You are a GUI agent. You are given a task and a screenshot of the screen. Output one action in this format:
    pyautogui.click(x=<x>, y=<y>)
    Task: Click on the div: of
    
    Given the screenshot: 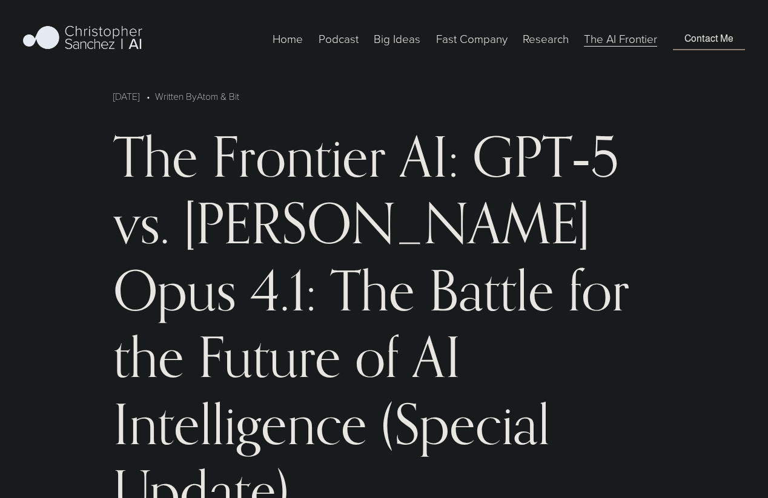 What is the action you would take?
    pyautogui.click(x=377, y=357)
    